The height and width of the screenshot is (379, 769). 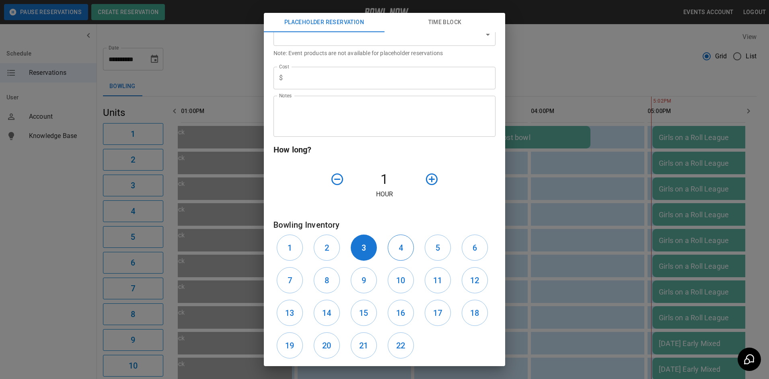 What do you see at coordinates (401, 280) in the screenshot?
I see `h6: 10` at bounding box center [401, 280].